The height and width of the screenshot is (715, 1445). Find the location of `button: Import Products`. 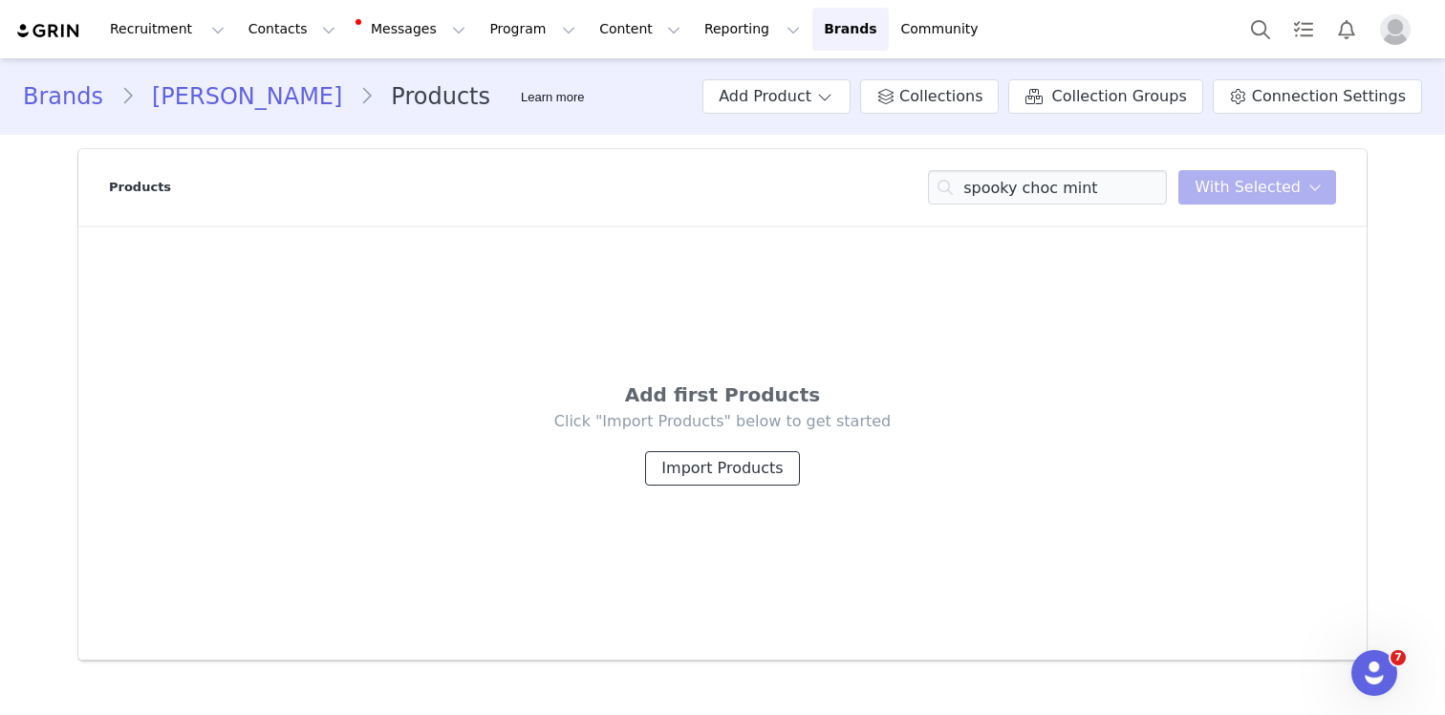

button: Import Products is located at coordinates (722, 468).